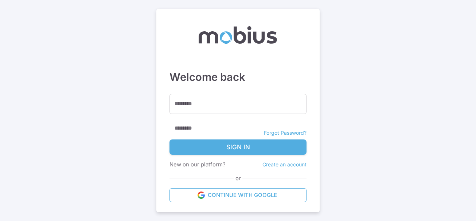 This screenshot has height=221, width=476. What do you see at coordinates (238, 147) in the screenshot?
I see `button: Sign In` at bounding box center [238, 147].